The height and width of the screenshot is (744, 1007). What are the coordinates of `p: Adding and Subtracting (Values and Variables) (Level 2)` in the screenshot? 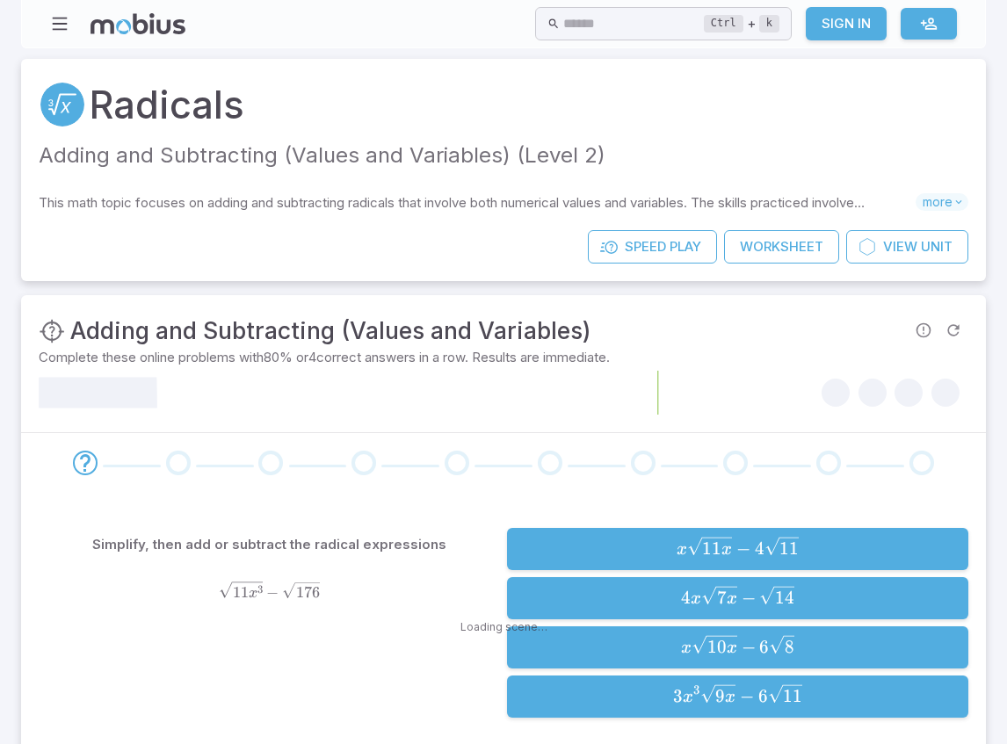 It's located at (504, 156).